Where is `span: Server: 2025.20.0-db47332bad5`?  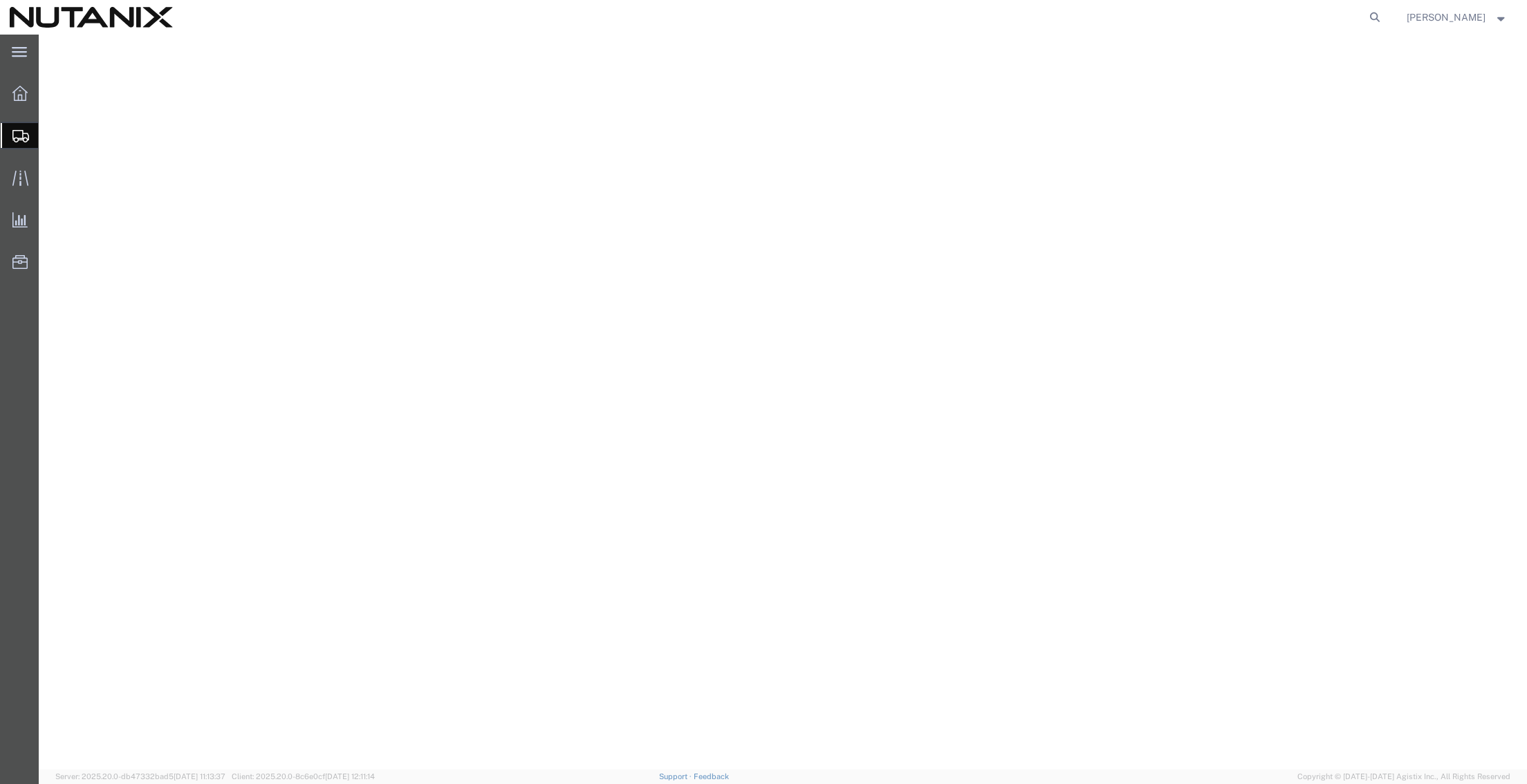
span: Server: 2025.20.0-db47332bad5 is located at coordinates (141, 776).